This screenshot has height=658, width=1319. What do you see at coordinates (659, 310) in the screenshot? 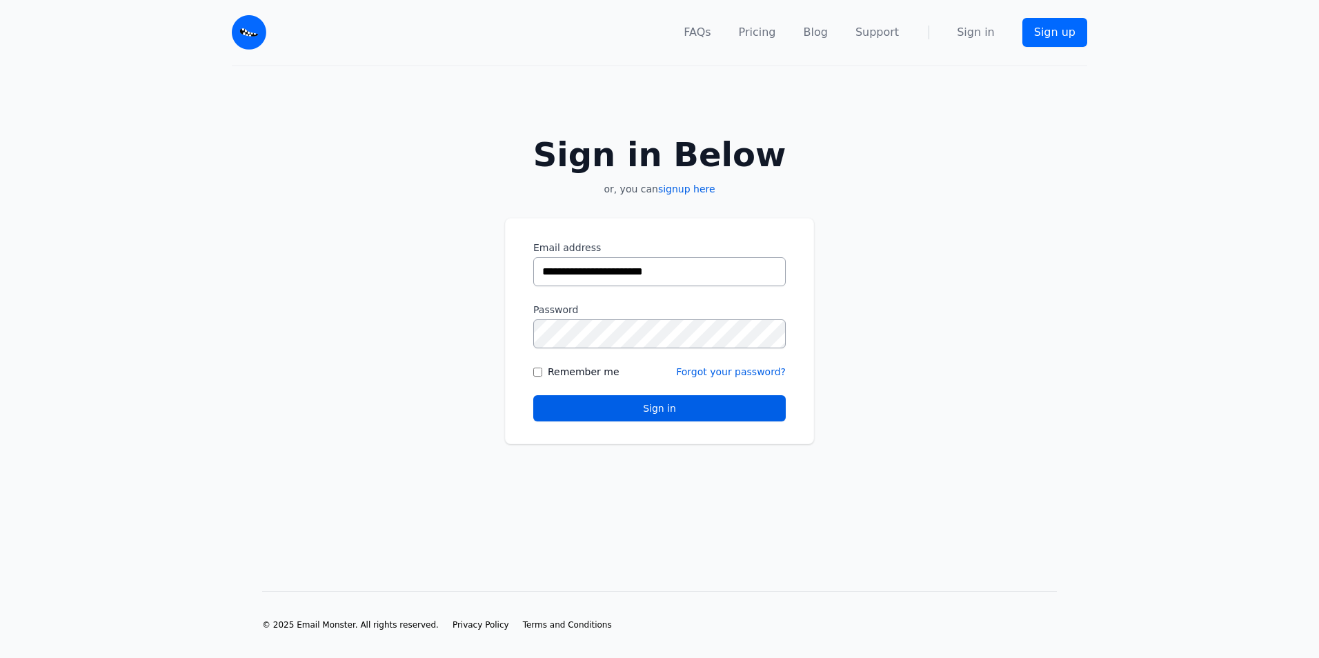
I see `label: Password` at bounding box center [659, 310].